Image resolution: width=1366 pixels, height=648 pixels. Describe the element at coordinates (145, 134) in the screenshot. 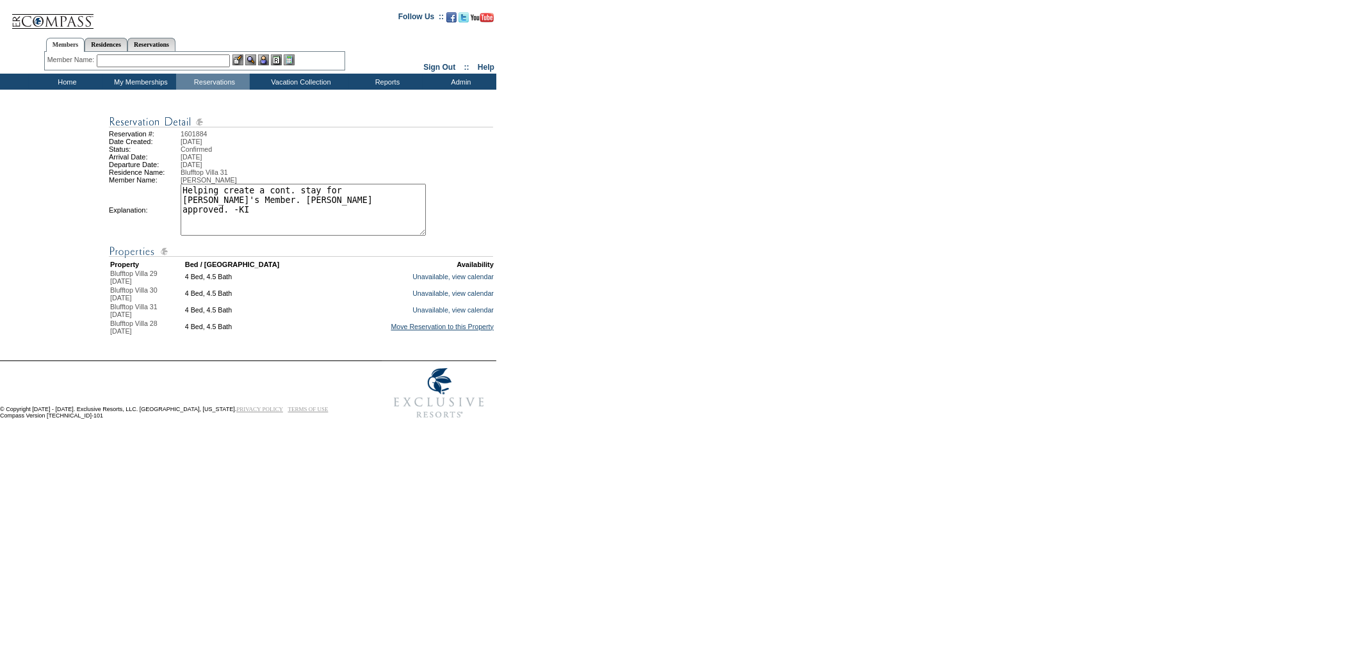

I see `td: Reservation #:` at that location.